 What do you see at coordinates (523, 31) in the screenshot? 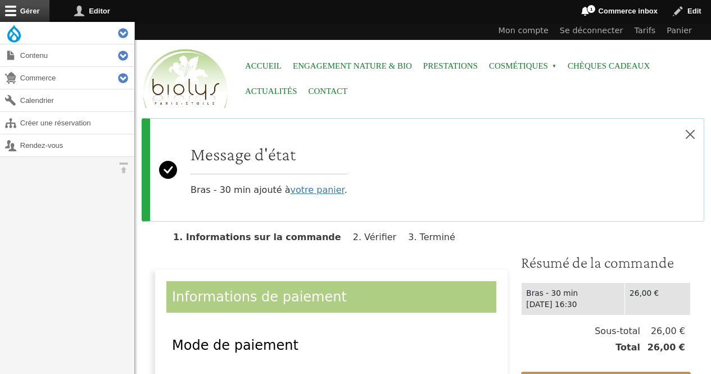
I see `a: Mon compte` at bounding box center [523, 31].